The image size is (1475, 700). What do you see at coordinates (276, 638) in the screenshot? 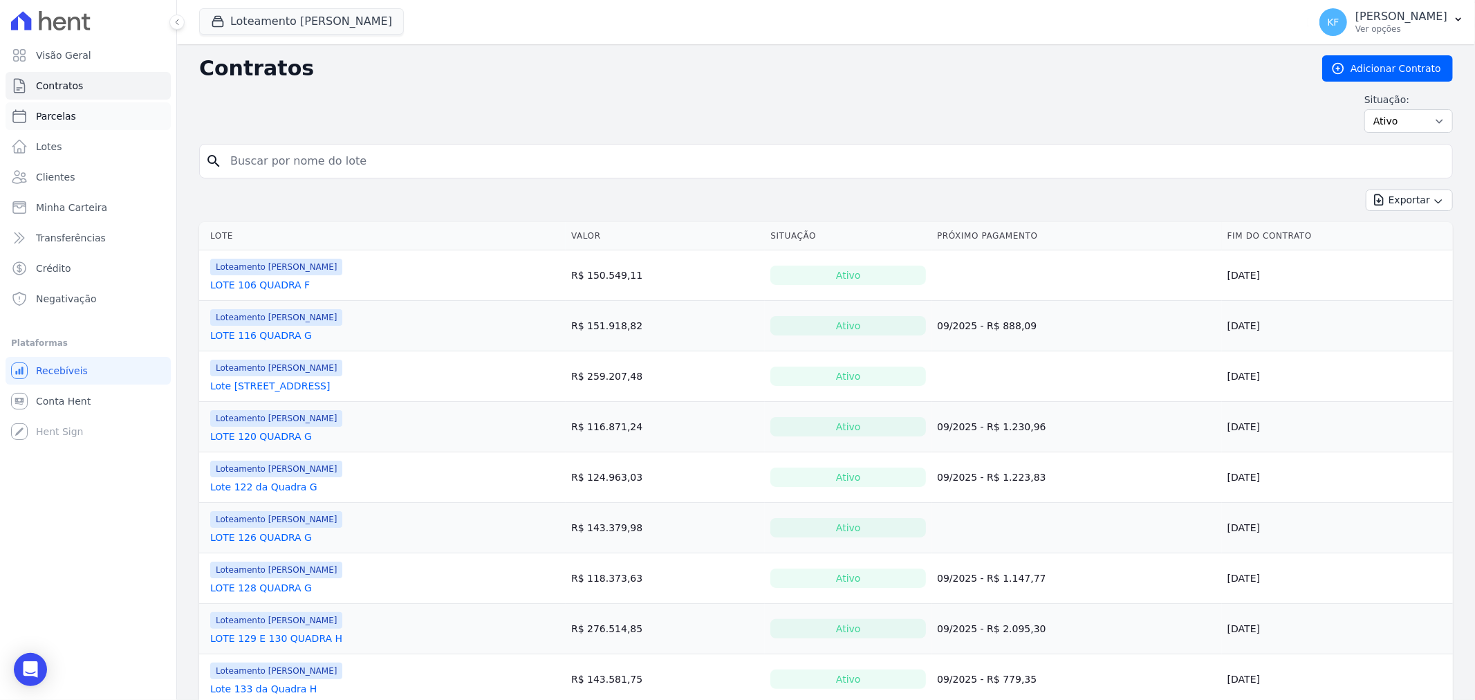
I see `a: LOTE 129 E 130 QUADRA H` at bounding box center [276, 638].